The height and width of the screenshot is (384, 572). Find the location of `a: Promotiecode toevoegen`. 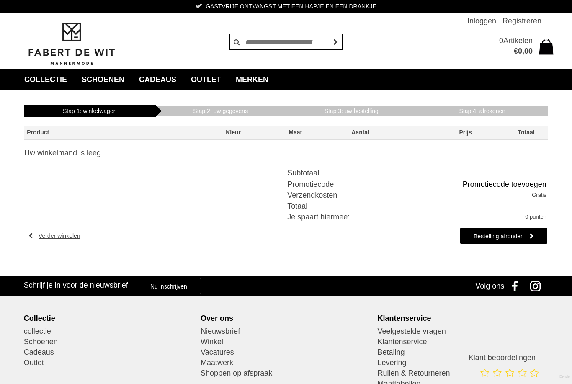

a: Promotiecode toevoegen is located at coordinates (505, 184).